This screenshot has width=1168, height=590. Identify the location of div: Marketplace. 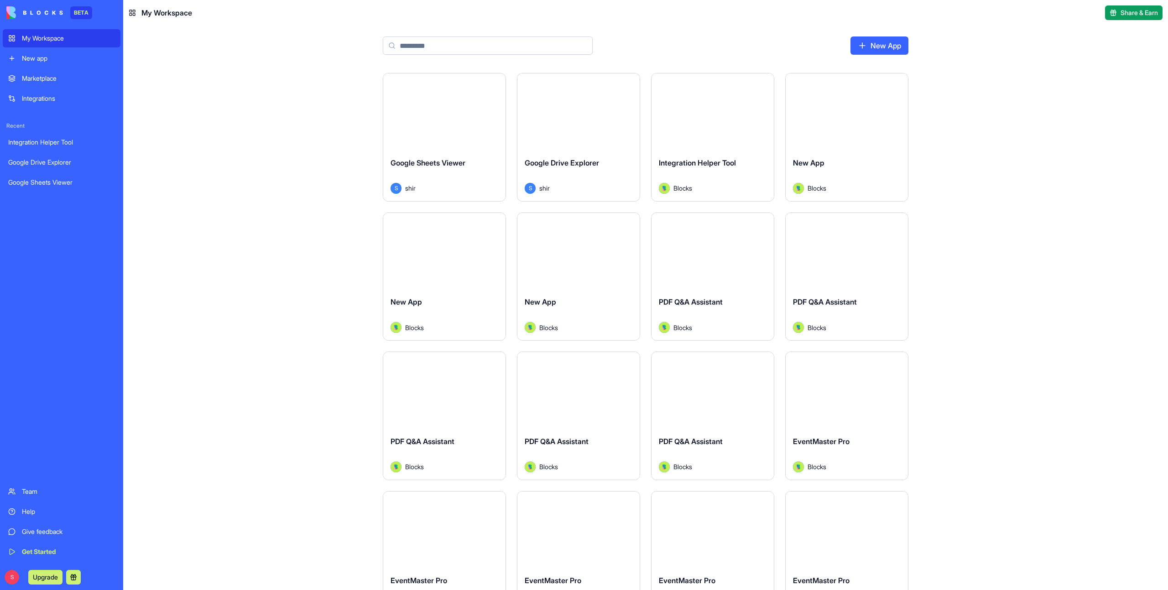
(68, 78).